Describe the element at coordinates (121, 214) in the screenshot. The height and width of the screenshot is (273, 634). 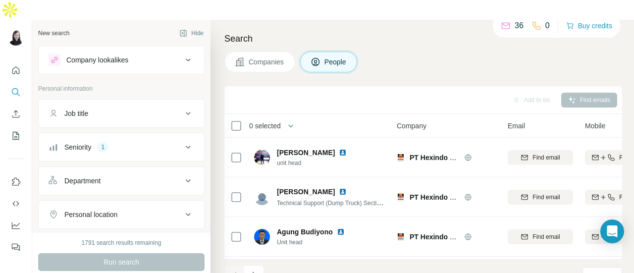
I see `button: Personal location` at that location.